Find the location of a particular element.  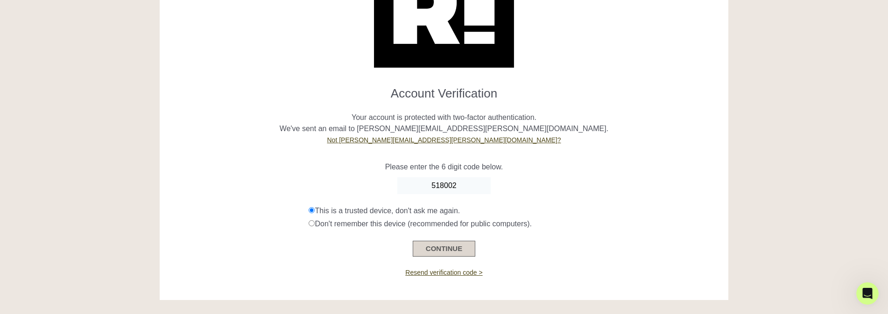

p: Please enter the 6 digit code below. is located at coordinates (444, 167).